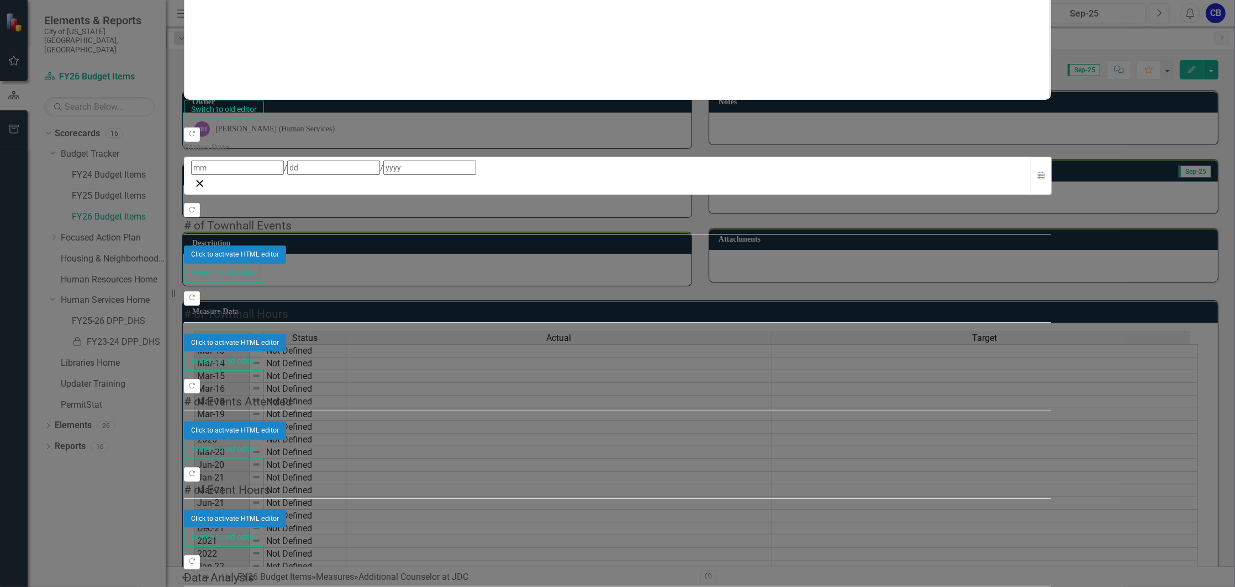  I want to click on input: dd, so click(333, 168).